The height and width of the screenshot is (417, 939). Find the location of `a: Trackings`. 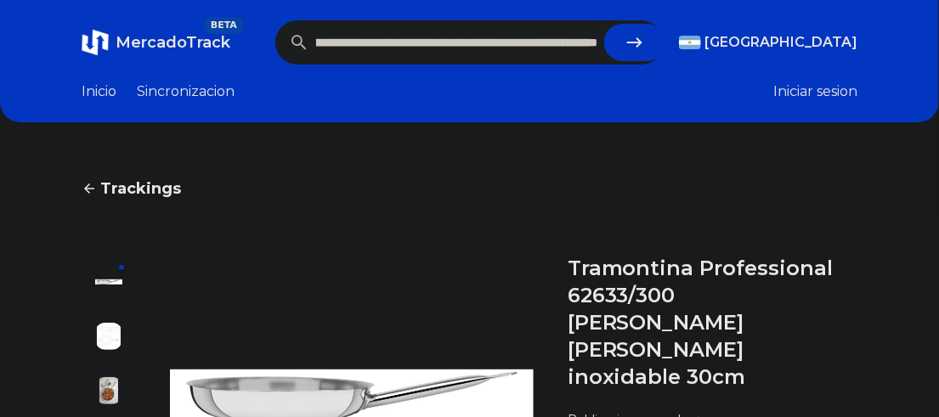

a: Trackings is located at coordinates (469, 189).